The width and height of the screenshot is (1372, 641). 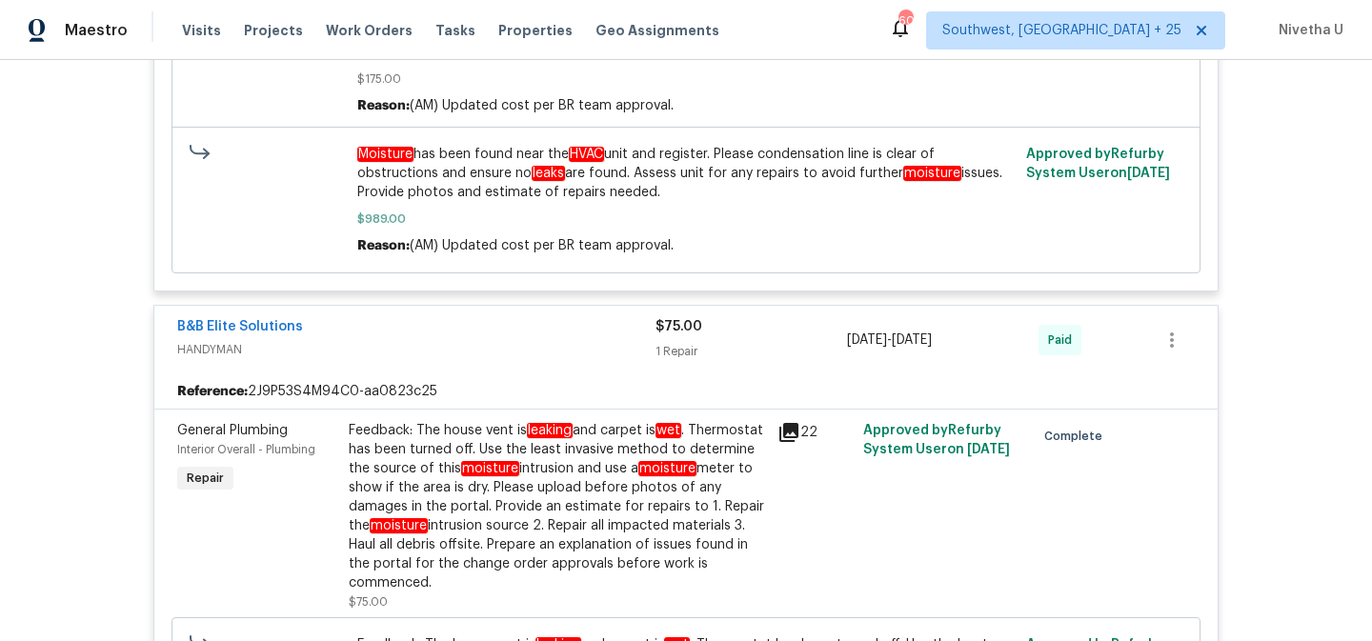 What do you see at coordinates (416, 350) in the screenshot?
I see `span: HANDYMAN` at bounding box center [416, 350].